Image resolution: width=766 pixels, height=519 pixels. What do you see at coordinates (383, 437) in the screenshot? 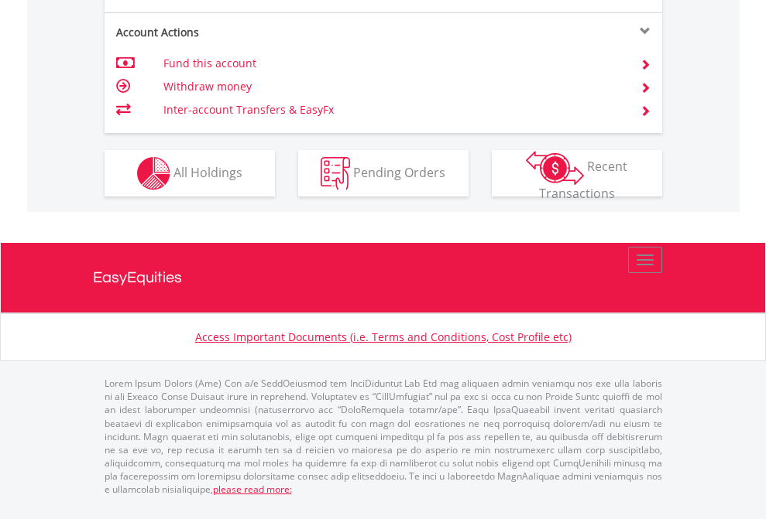
I see `p: Lorem Ipsum Dolors (Ame) Con a/e SeddOeiusmod tem InciDiduntut Lab Etd mag aliquaen admin veniamq...` at bounding box center [383, 437].